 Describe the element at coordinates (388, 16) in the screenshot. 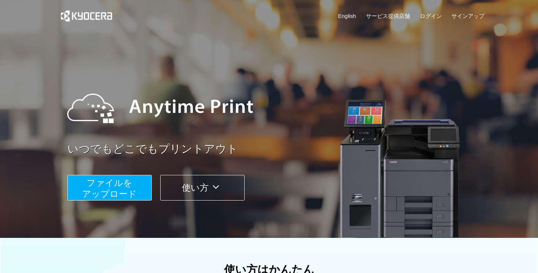

I see `a: サービス提供店舗` at that location.